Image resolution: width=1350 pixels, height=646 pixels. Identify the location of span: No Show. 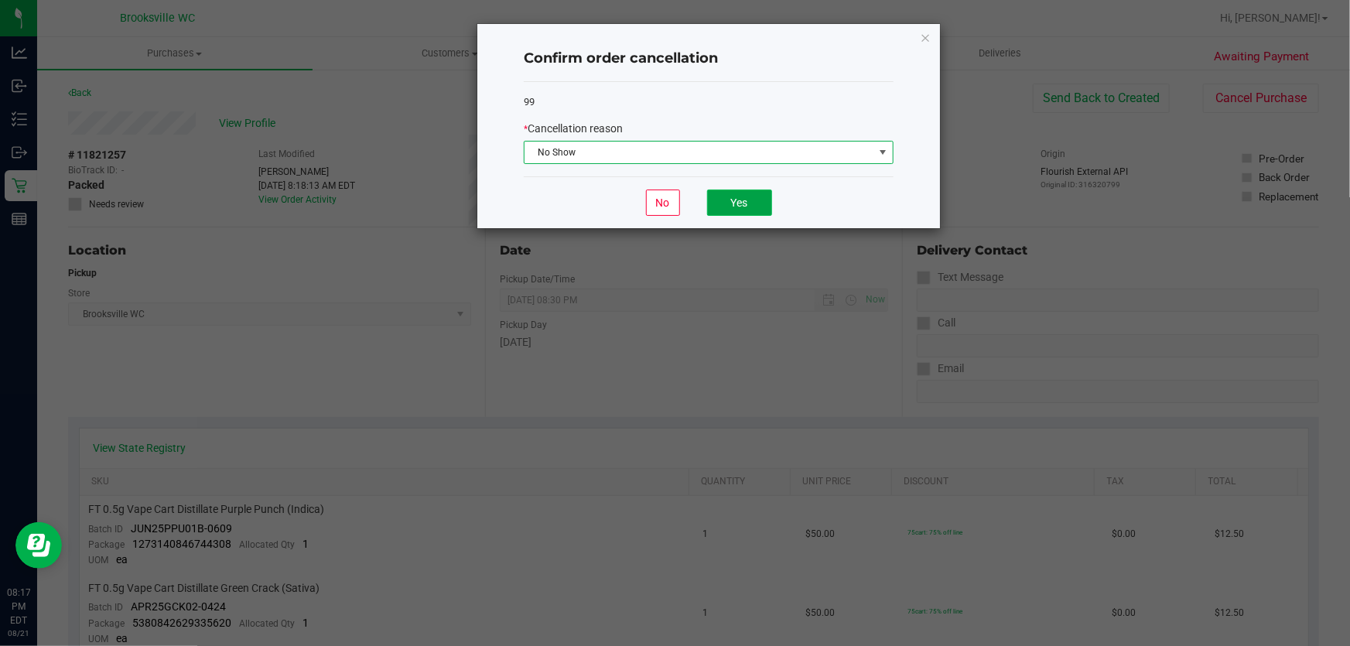
(698, 152).